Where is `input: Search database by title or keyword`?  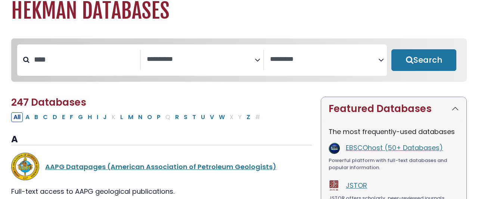
input: Search database by title or keyword is located at coordinates (85, 59).